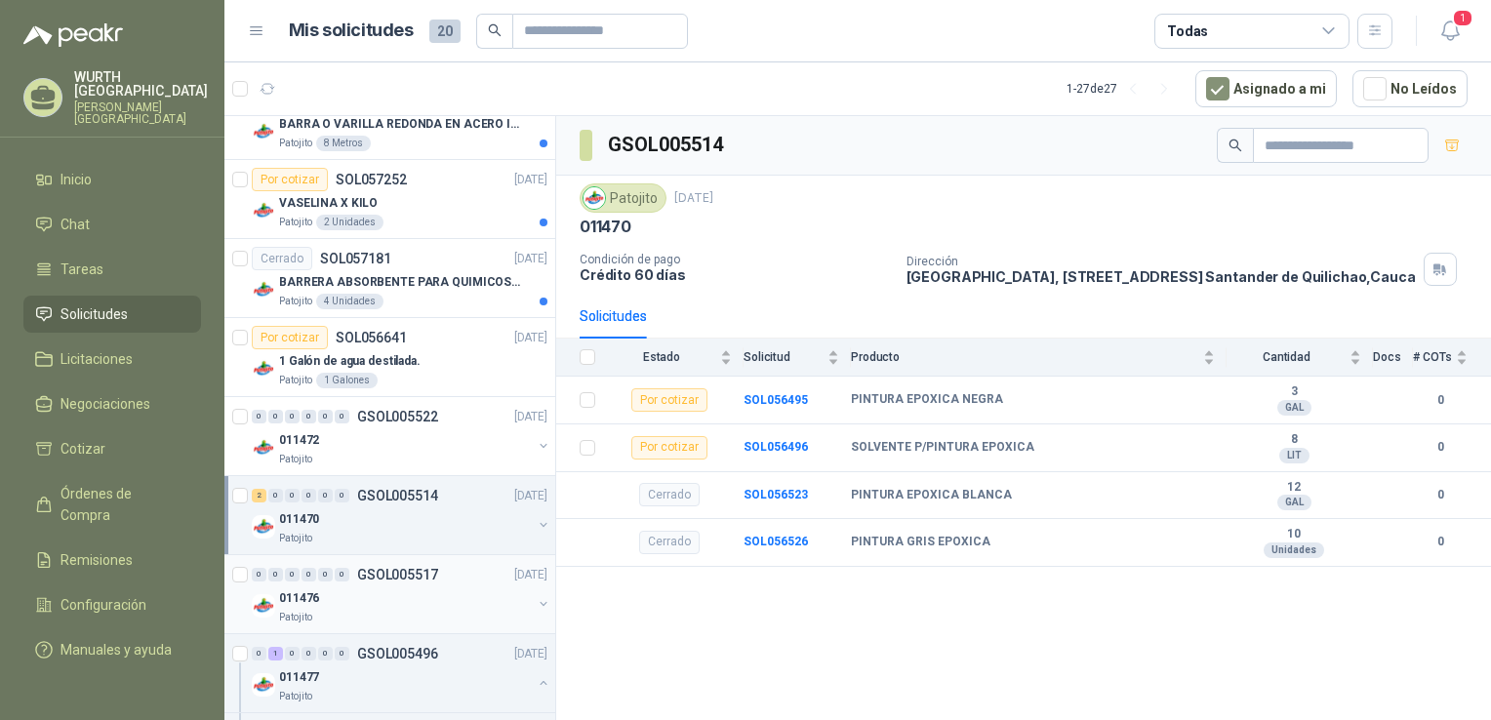 The image size is (1491, 720). I want to click on span: Inicio, so click(76, 180).